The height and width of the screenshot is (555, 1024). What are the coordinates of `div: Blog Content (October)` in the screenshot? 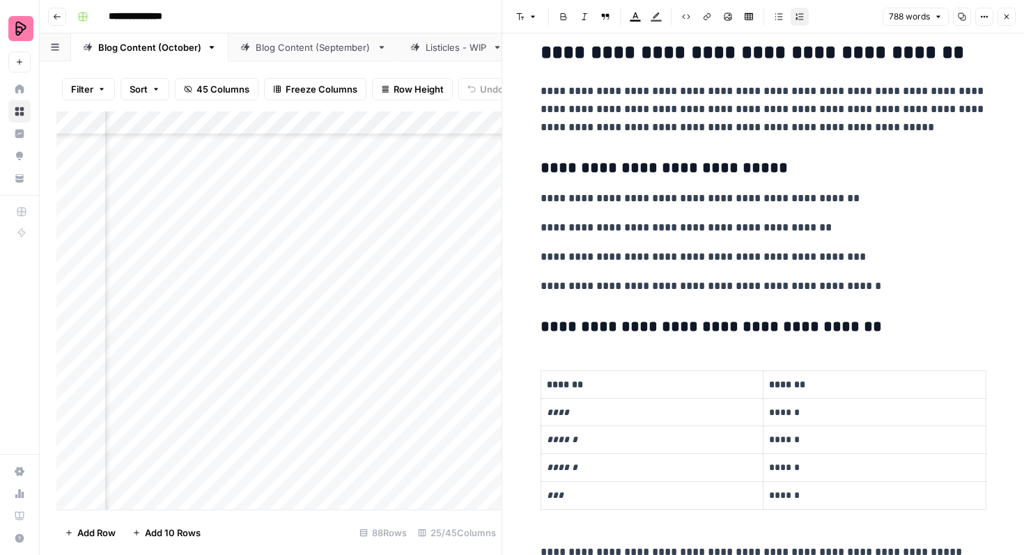 It's located at (150, 47).